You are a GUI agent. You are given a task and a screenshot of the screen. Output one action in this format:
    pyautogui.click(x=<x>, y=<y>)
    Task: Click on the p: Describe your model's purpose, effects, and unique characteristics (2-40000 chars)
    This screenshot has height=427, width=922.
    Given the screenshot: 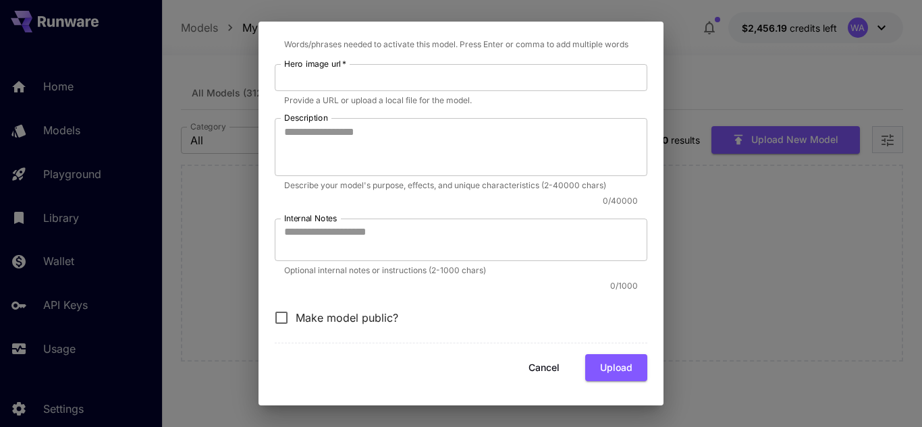 What is the action you would take?
    pyautogui.click(x=461, y=186)
    